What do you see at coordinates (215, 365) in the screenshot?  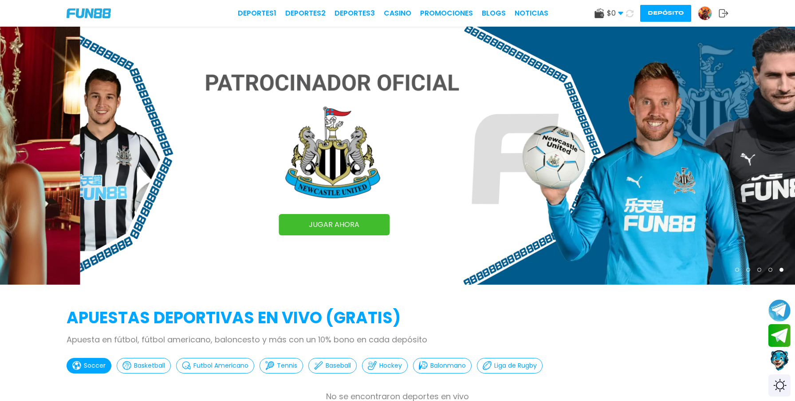 I see `button: Futbol Americano` at bounding box center [215, 365].